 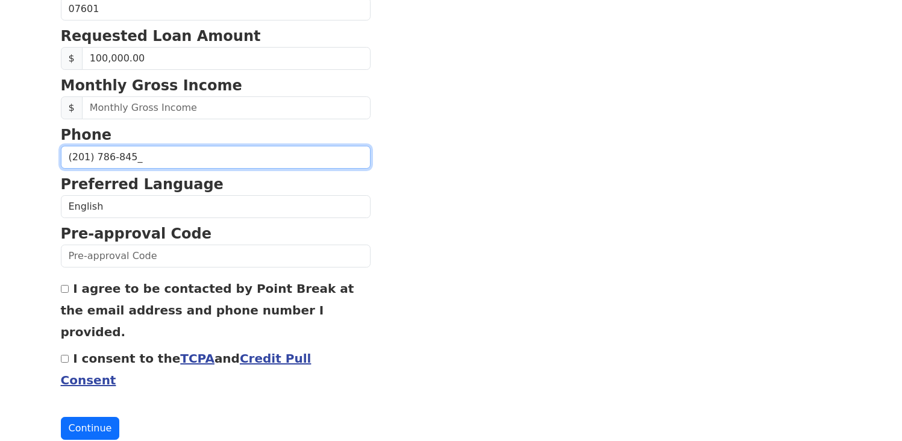 I want to click on input: Requested Loan Amount, so click(x=226, y=58).